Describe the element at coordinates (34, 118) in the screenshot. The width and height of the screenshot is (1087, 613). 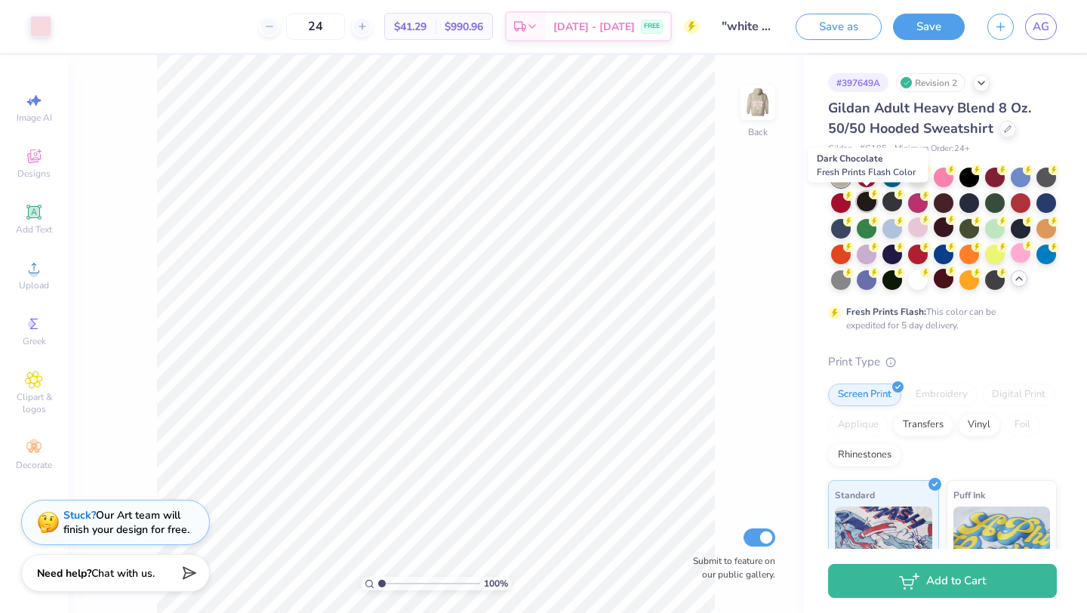
I see `span: Image AI` at that location.